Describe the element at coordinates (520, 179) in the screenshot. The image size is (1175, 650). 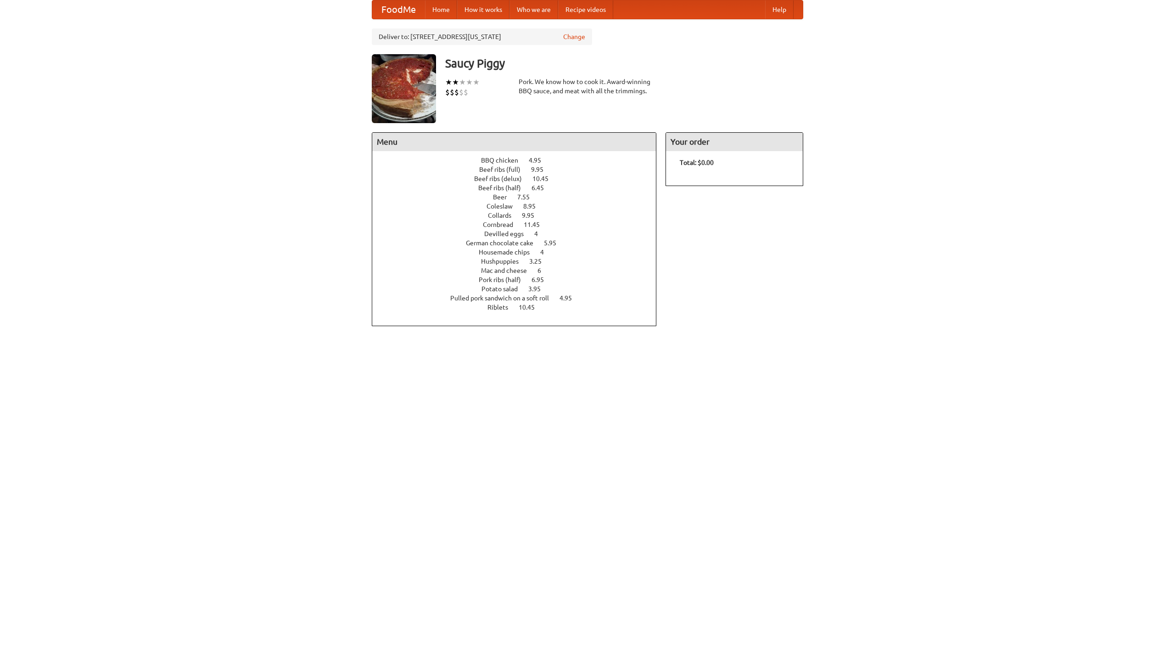
I see `a: Beef ribs (delux) 10.45` at that location.